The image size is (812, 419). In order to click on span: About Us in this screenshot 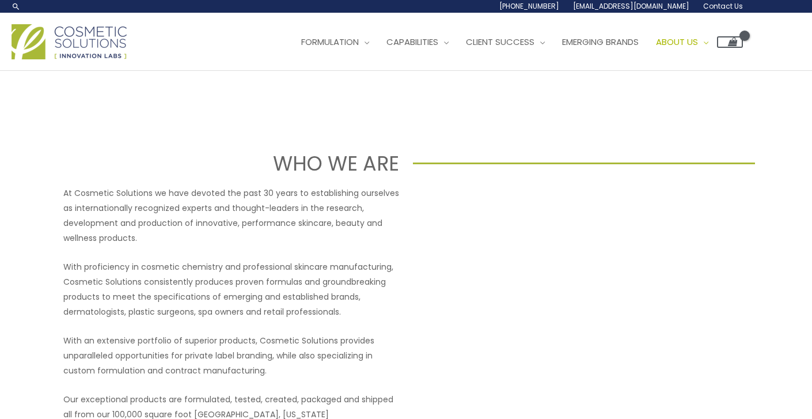, I will do `click(677, 41)`.